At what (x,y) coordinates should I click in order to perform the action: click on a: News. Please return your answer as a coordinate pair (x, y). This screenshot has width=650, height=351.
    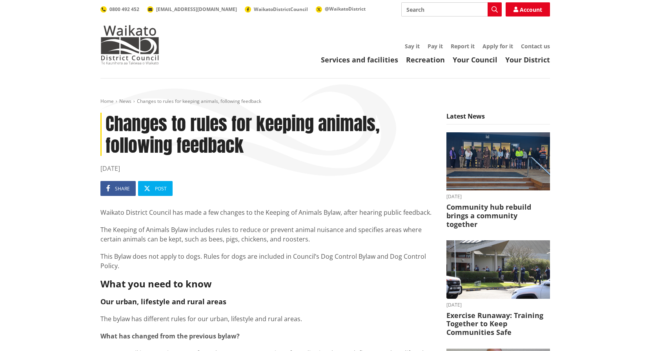
    Looking at the image, I should click on (125, 101).